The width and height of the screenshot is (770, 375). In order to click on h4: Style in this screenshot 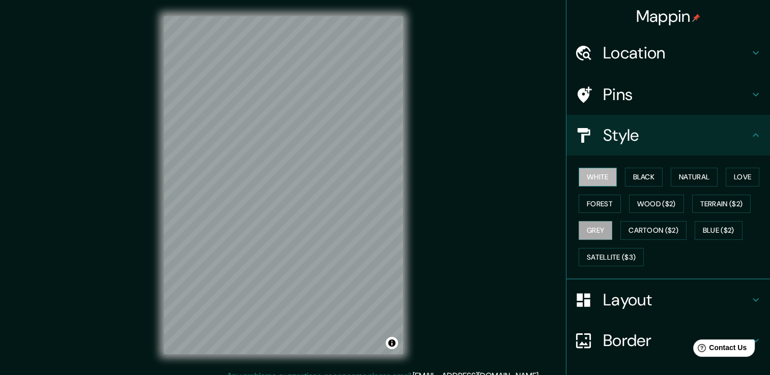, I will do `click(676, 135)`.